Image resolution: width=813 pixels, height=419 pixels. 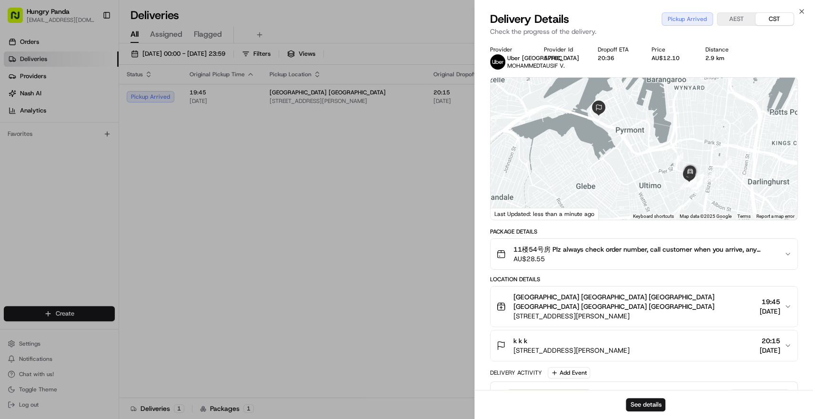 I want to click on input: Clear, so click(x=91, y=66).